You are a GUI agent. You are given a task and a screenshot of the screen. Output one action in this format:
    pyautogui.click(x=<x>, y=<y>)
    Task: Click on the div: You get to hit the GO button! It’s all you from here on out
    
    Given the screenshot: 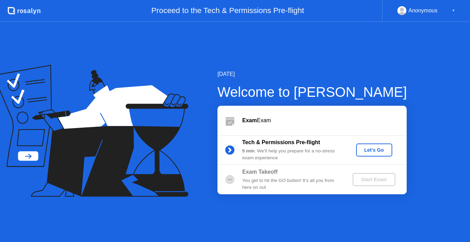 What is the action you would take?
    pyautogui.click(x=292, y=184)
    